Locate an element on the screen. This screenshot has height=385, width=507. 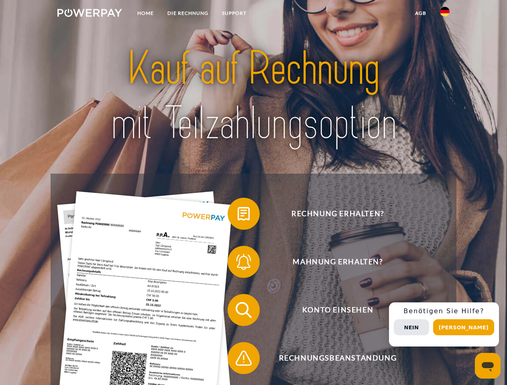
a: Rechnungsbeanstandung is located at coordinates (332, 358).